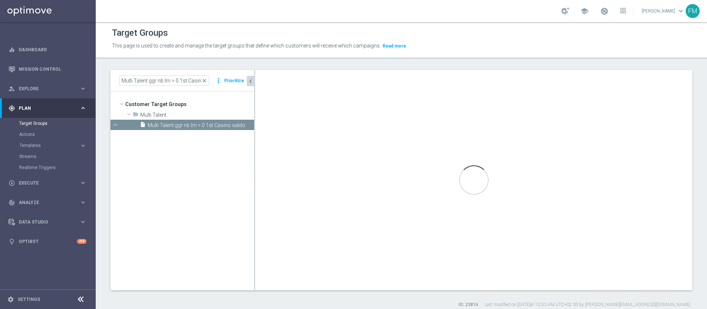  What do you see at coordinates (47, 108) in the screenshot?
I see `button: gps_fixed Plan keyboard_arrow_right` at bounding box center [47, 108].